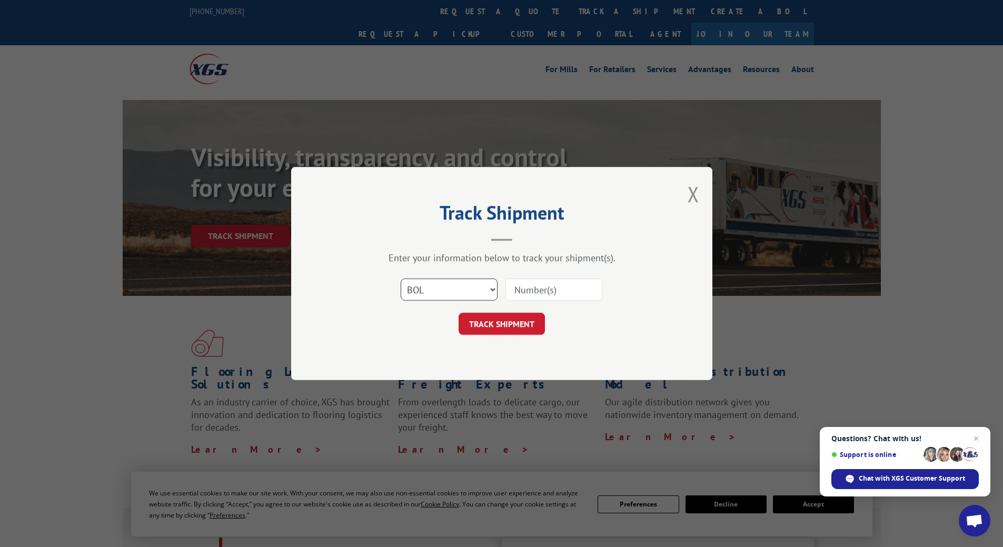 This screenshot has width=1003, height=547. Describe the element at coordinates (502, 324) in the screenshot. I see `button: TRACK SHIPMENT` at that location.